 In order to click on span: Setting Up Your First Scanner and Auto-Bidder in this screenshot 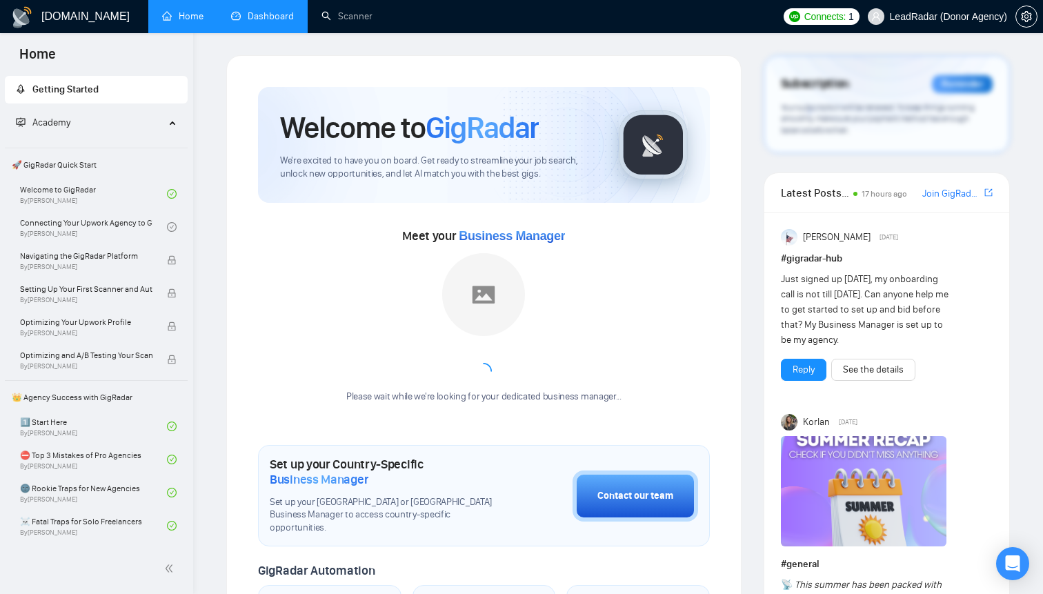, I will do `click(86, 289)`.